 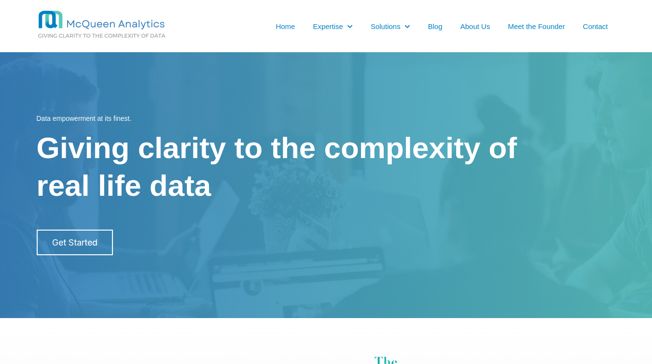 What do you see at coordinates (436, 26) in the screenshot?
I see `a: Blog` at bounding box center [436, 26].